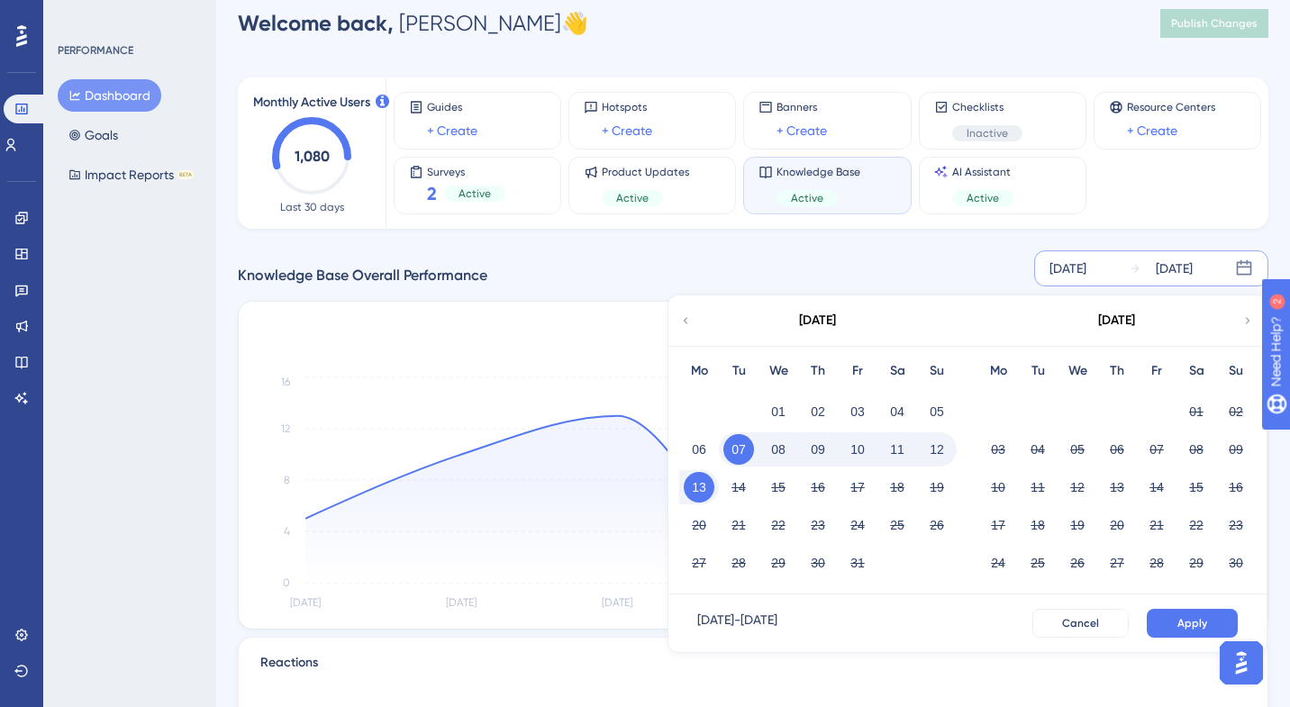 The width and height of the screenshot is (1290, 707). What do you see at coordinates (1196, 525) in the screenshot?
I see `button: 22` at bounding box center [1196, 525].